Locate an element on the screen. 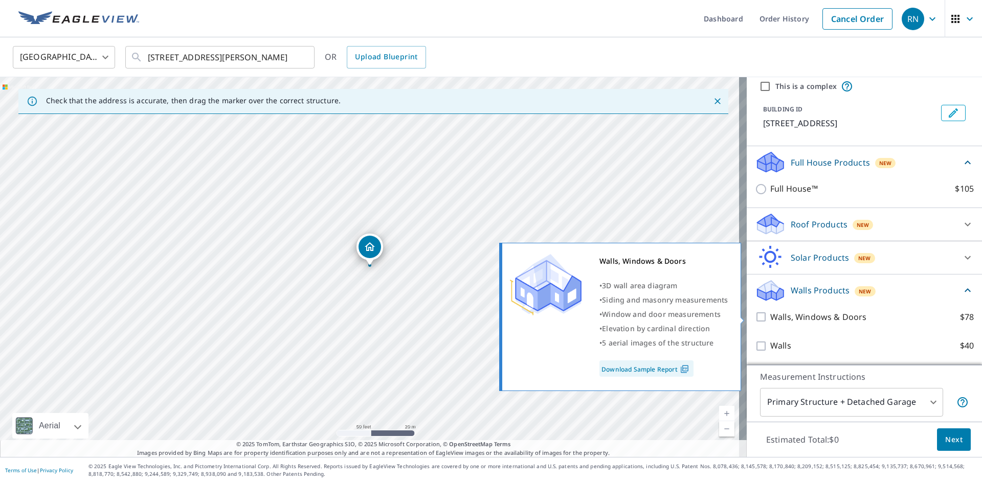 This screenshot has height=483, width=982. p: Full House™ is located at coordinates (794, 189).